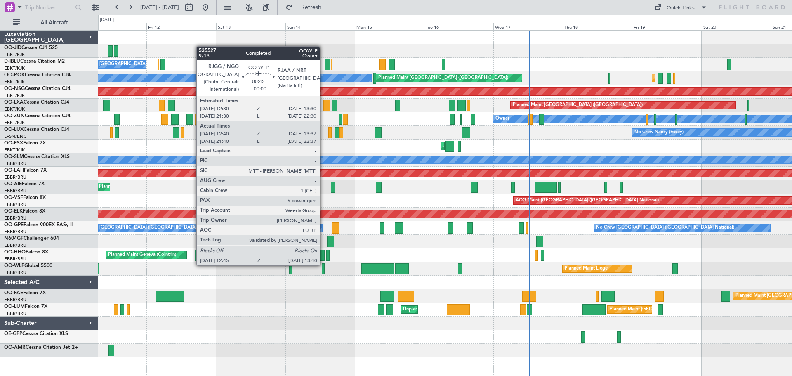 The height and width of the screenshot is (376, 792). I want to click on a: OE-GPPCessna Citation XLS, so click(36, 334).